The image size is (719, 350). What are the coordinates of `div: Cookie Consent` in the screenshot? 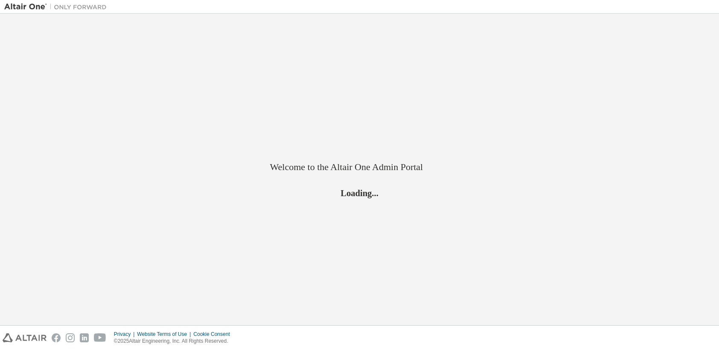 It's located at (214, 334).